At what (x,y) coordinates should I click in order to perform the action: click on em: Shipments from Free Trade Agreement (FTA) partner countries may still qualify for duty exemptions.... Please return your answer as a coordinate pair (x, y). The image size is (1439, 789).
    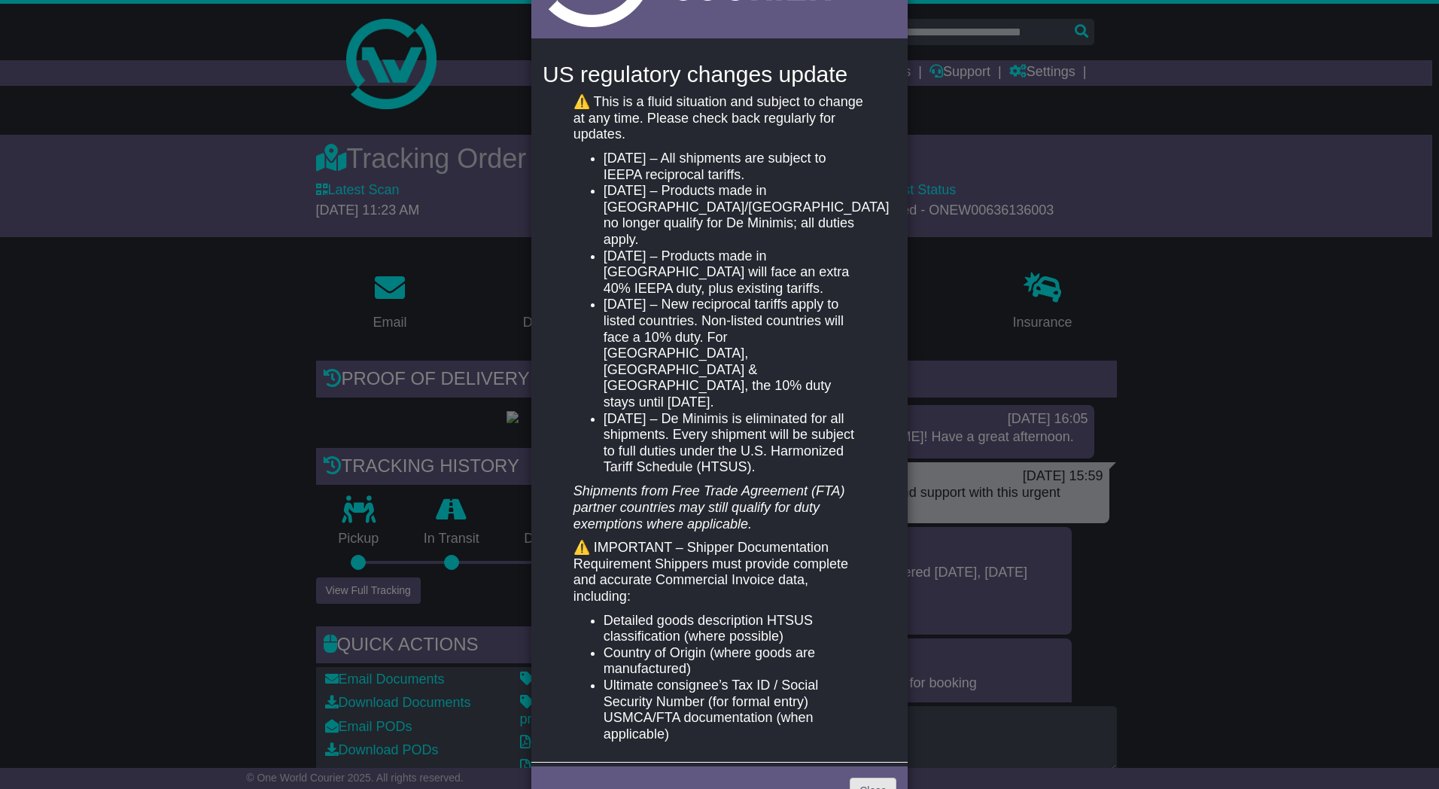
    Looking at the image, I should click on (709, 507).